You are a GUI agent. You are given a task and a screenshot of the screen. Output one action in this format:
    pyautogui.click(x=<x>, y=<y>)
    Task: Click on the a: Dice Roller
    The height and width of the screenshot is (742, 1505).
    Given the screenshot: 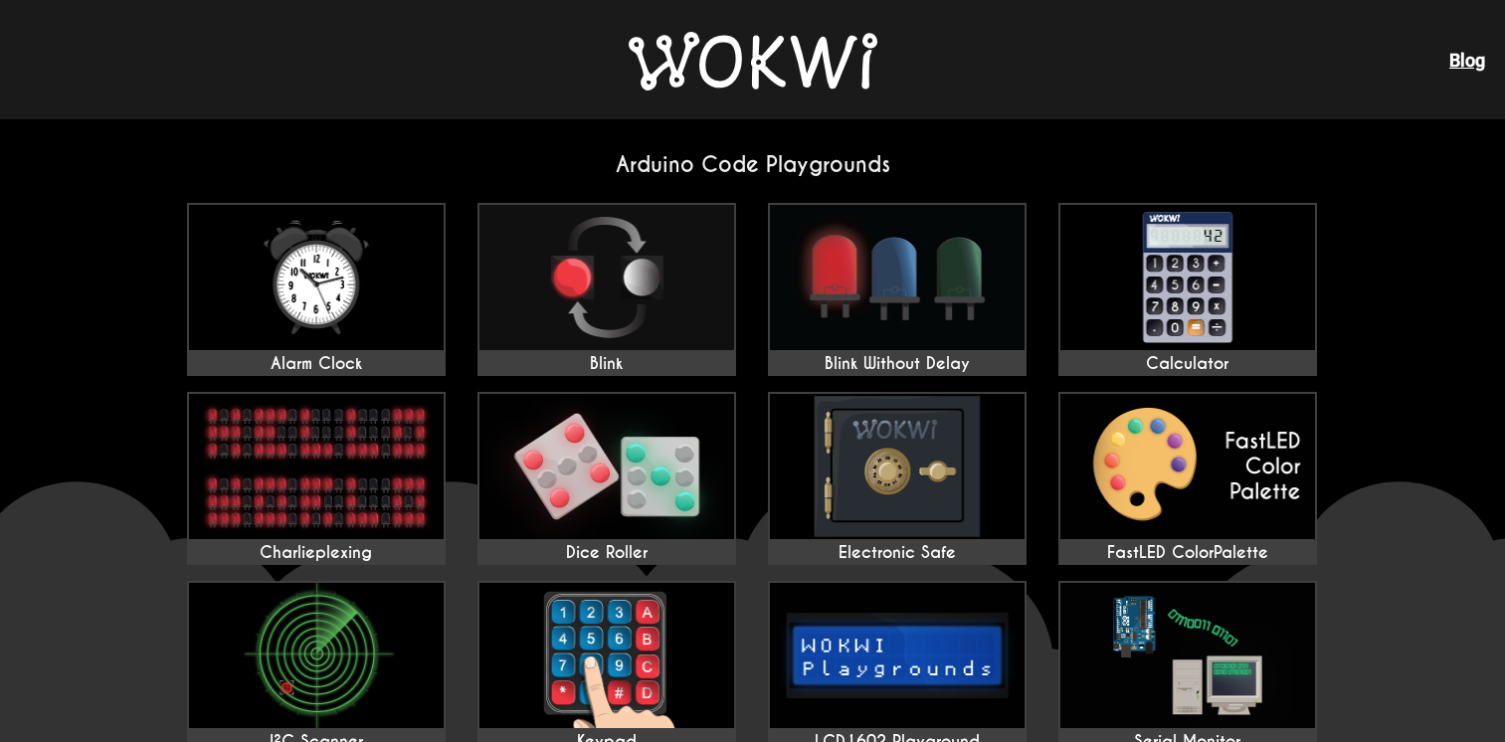 What is the action you would take?
    pyautogui.click(x=607, y=478)
    